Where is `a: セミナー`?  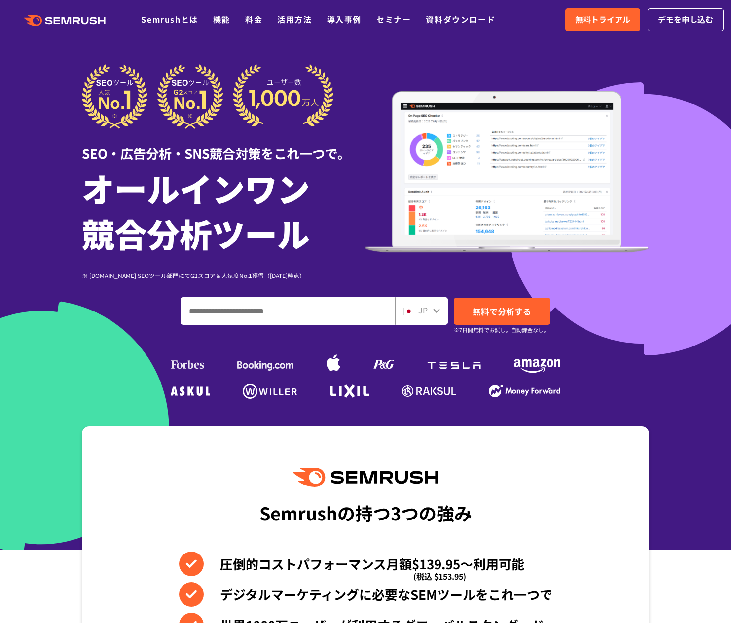
a: セミナー is located at coordinates (393, 19).